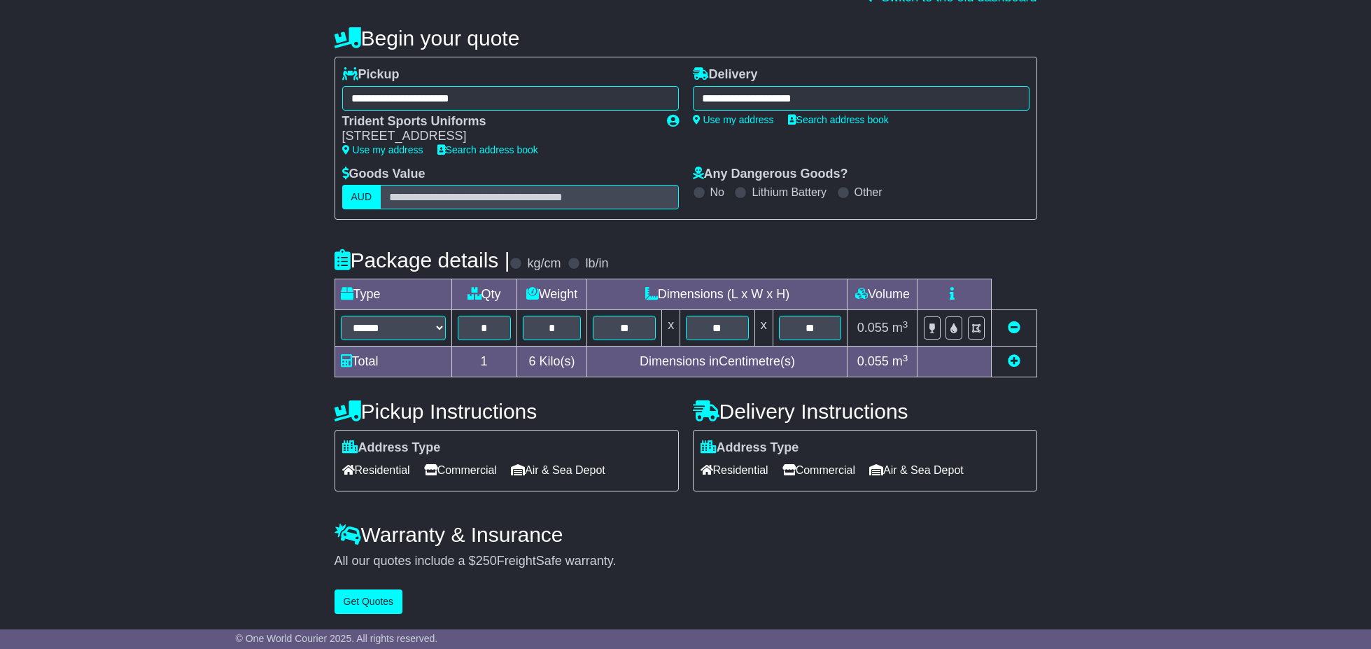  I want to click on td: Kilo(s), so click(551, 362).